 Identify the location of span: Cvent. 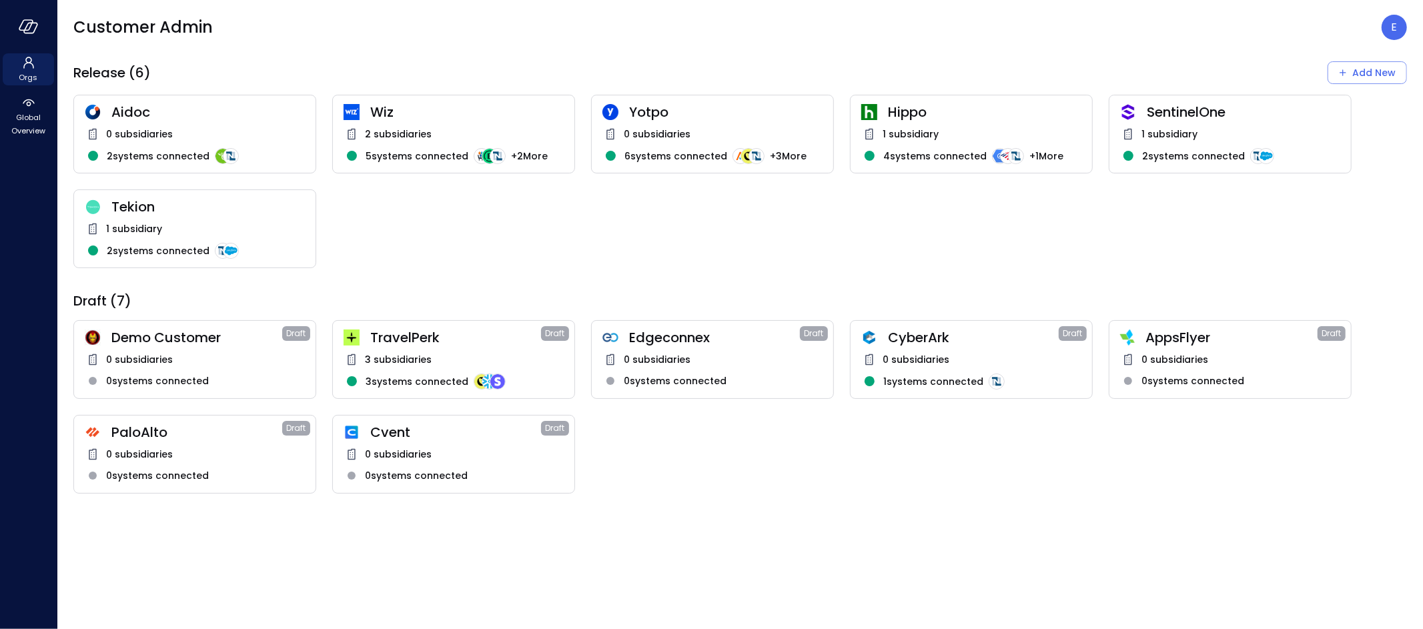
(456, 432).